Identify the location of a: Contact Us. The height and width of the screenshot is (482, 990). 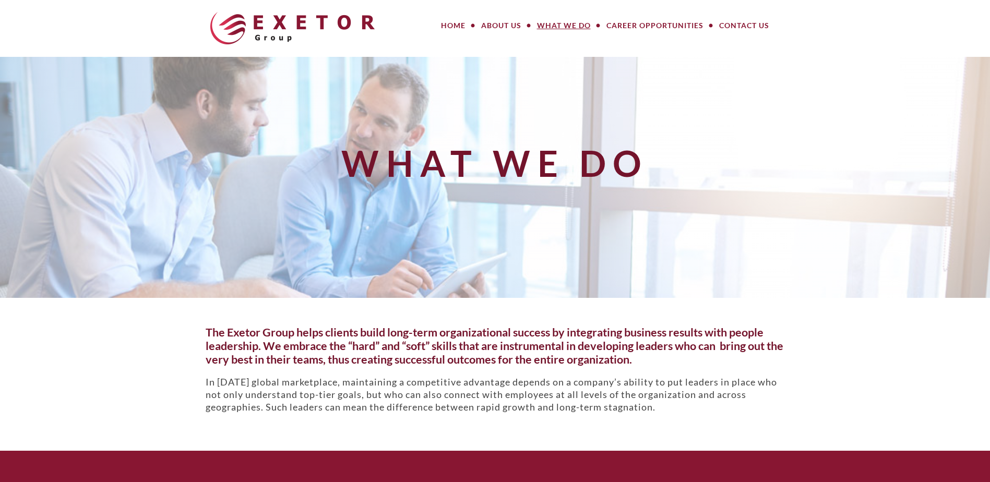
(744, 26).